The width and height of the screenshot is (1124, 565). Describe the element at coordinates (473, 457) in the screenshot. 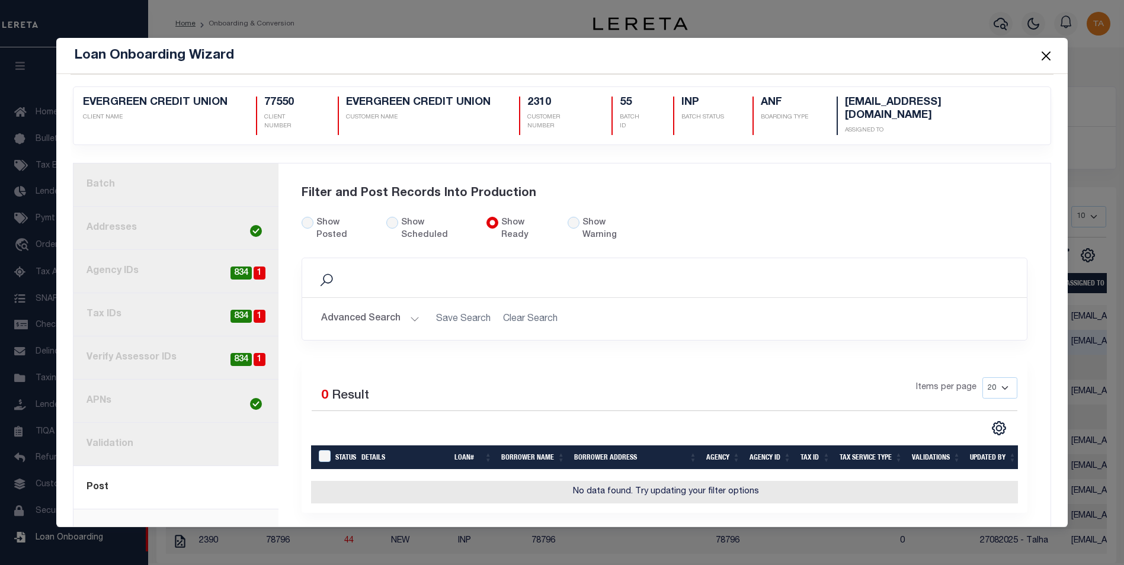

I see `th: Loan#: activate to sort column ascending` at that location.